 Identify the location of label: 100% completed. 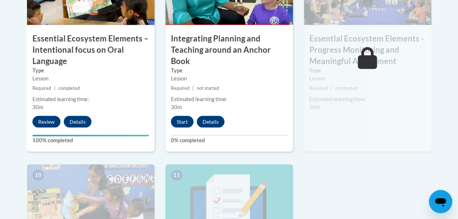
(91, 141).